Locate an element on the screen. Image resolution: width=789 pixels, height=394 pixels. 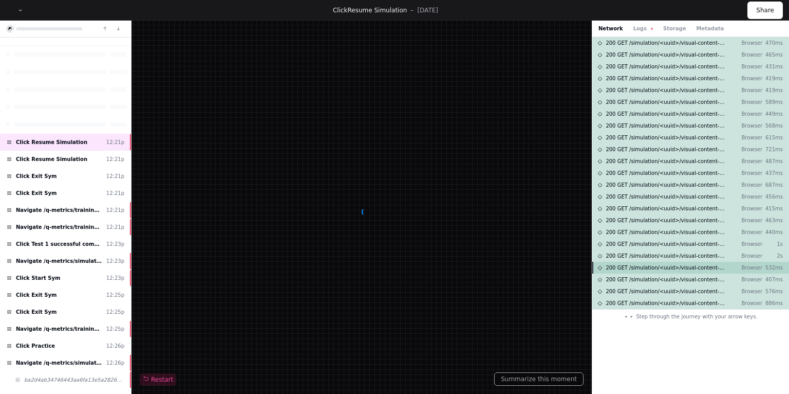
button: Summarize this moment is located at coordinates (539, 379).